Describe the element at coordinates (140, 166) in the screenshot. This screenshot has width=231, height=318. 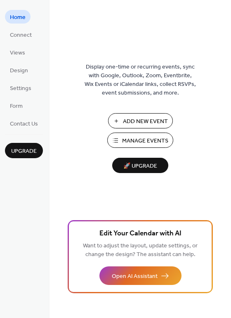
I see `span: 🚀 Upgrade` at that location.